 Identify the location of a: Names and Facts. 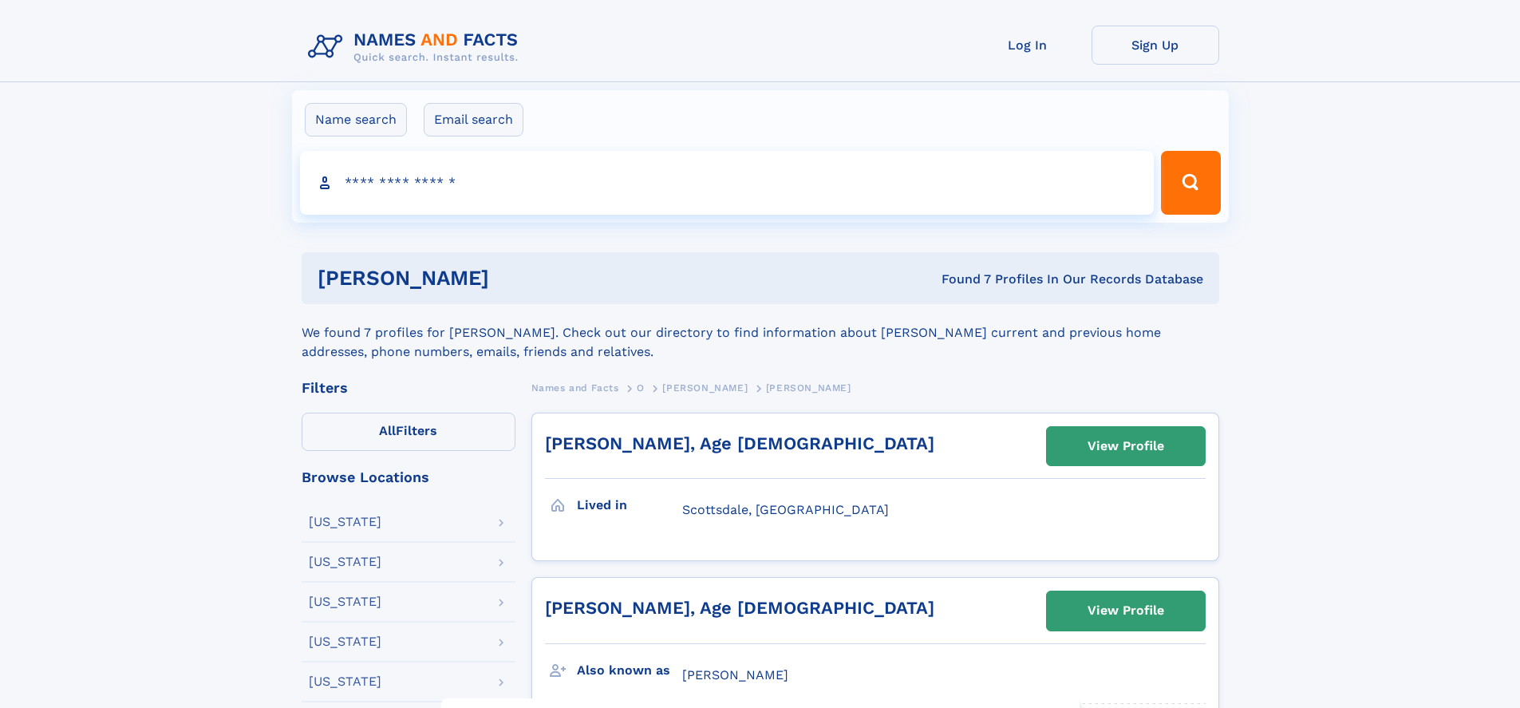
(575, 387).